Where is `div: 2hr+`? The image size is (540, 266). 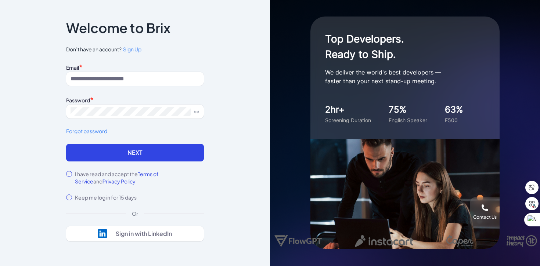
div: 2hr+ is located at coordinates (348, 110).